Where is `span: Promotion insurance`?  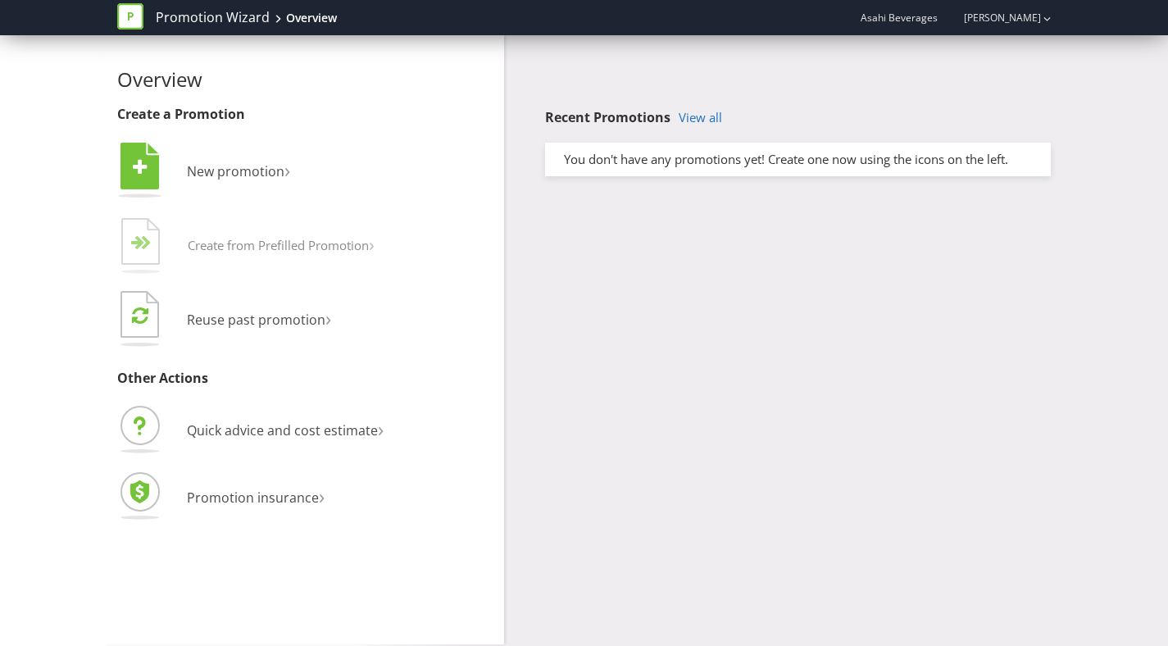 span: Promotion insurance is located at coordinates (252, 497).